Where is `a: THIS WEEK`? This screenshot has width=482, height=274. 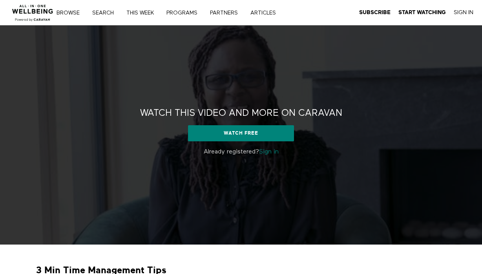
a: THIS WEEK is located at coordinates (143, 13).